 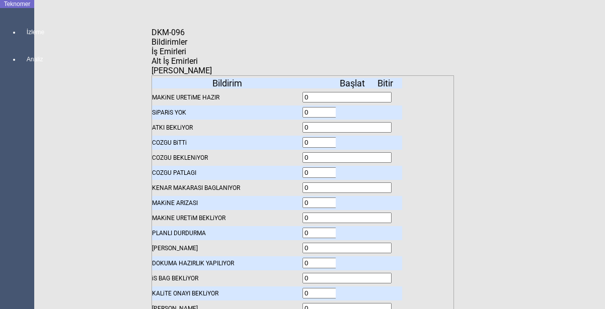 What do you see at coordinates (227, 233) in the screenshot?
I see `div: PLANLI DURDURMA` at bounding box center [227, 233].